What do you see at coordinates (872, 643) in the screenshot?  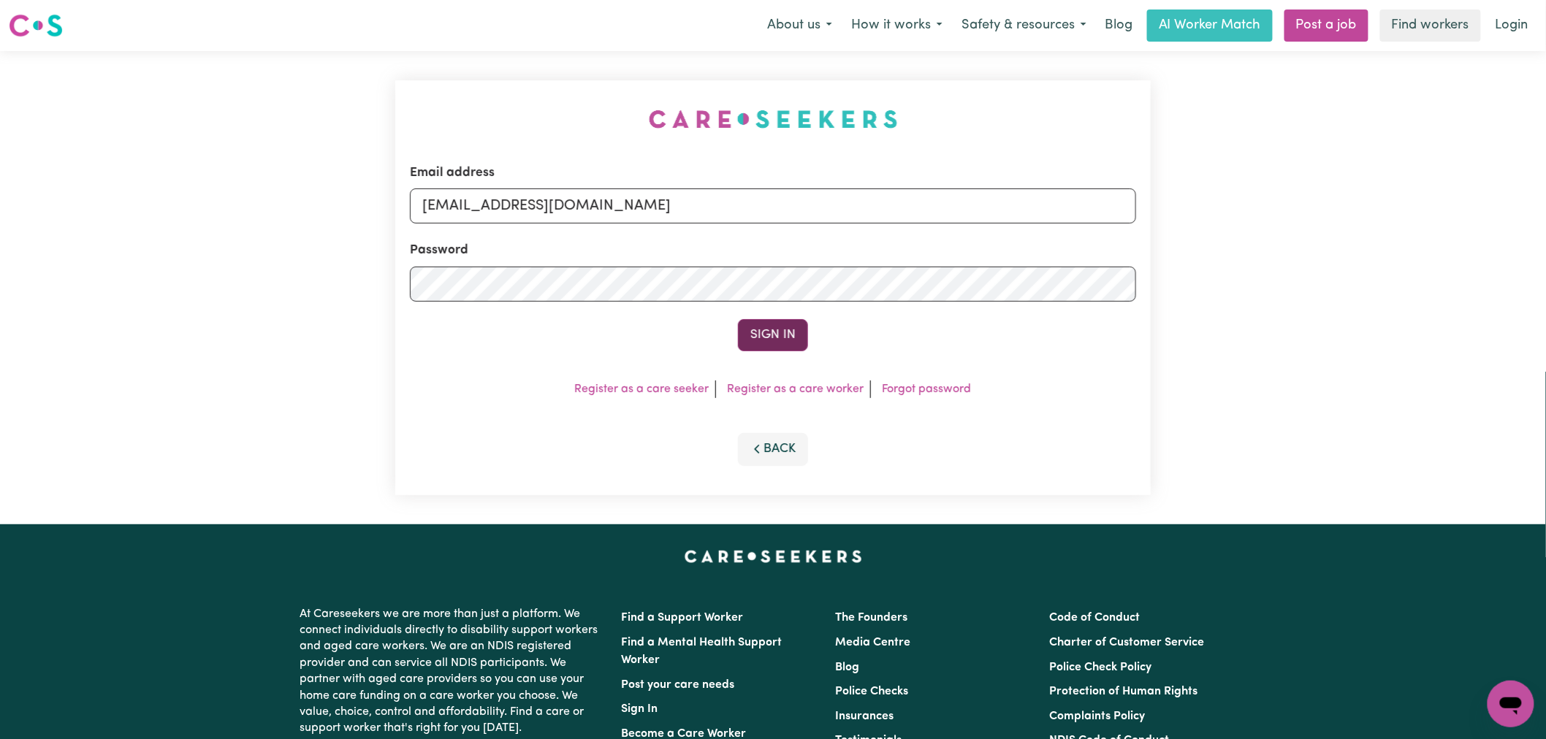 I see `a: Media Centre` at bounding box center [872, 643].